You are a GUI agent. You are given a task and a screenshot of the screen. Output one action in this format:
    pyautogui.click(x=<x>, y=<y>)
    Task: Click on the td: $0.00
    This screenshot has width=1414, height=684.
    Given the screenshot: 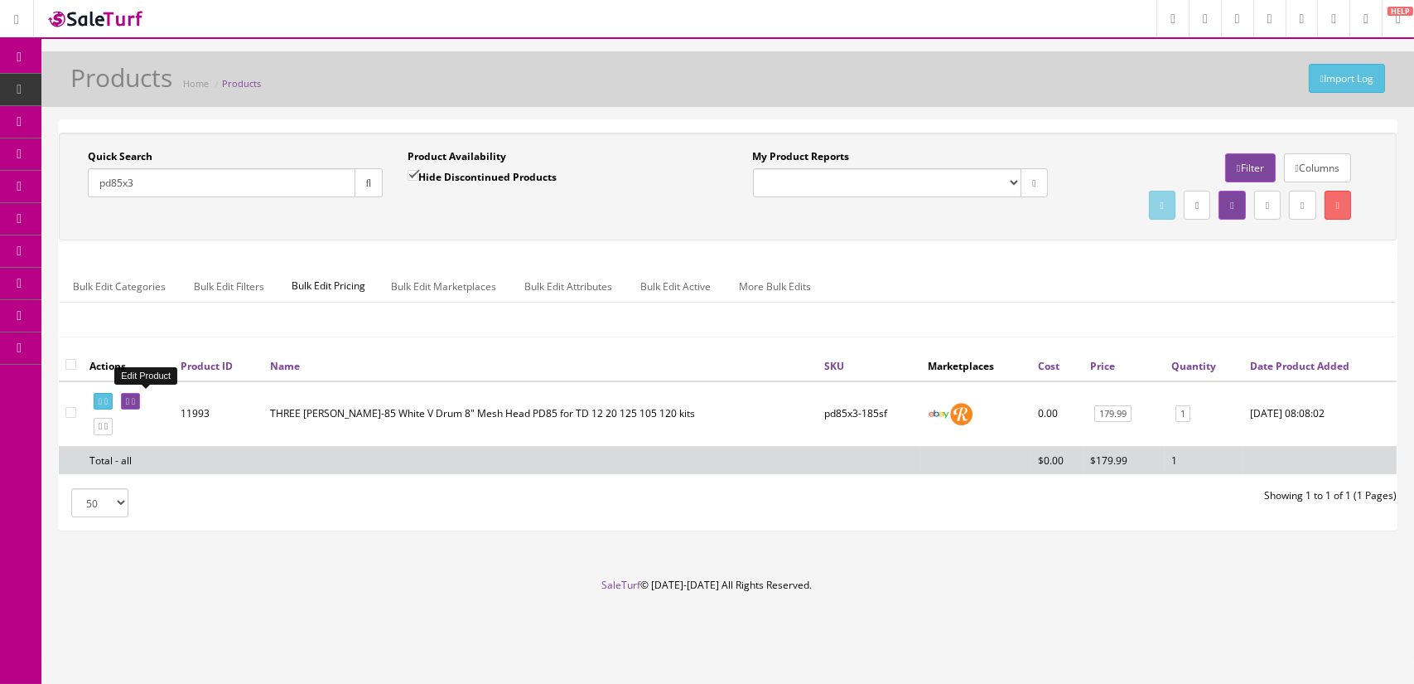 What is the action you would take?
    pyautogui.click(x=1057, y=460)
    